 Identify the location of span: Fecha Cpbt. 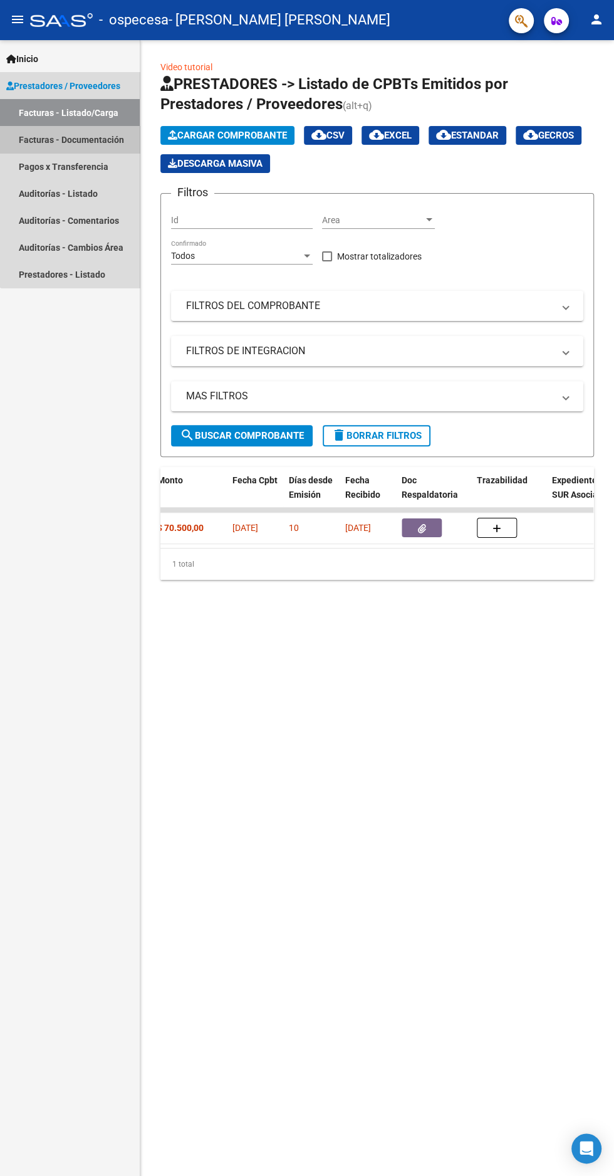
(255, 480).